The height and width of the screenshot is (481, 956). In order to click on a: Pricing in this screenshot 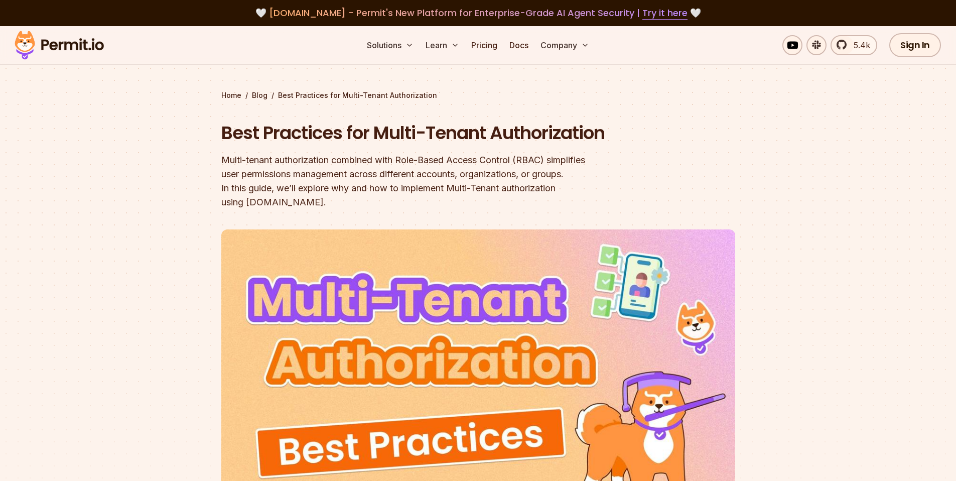, I will do `click(484, 45)`.